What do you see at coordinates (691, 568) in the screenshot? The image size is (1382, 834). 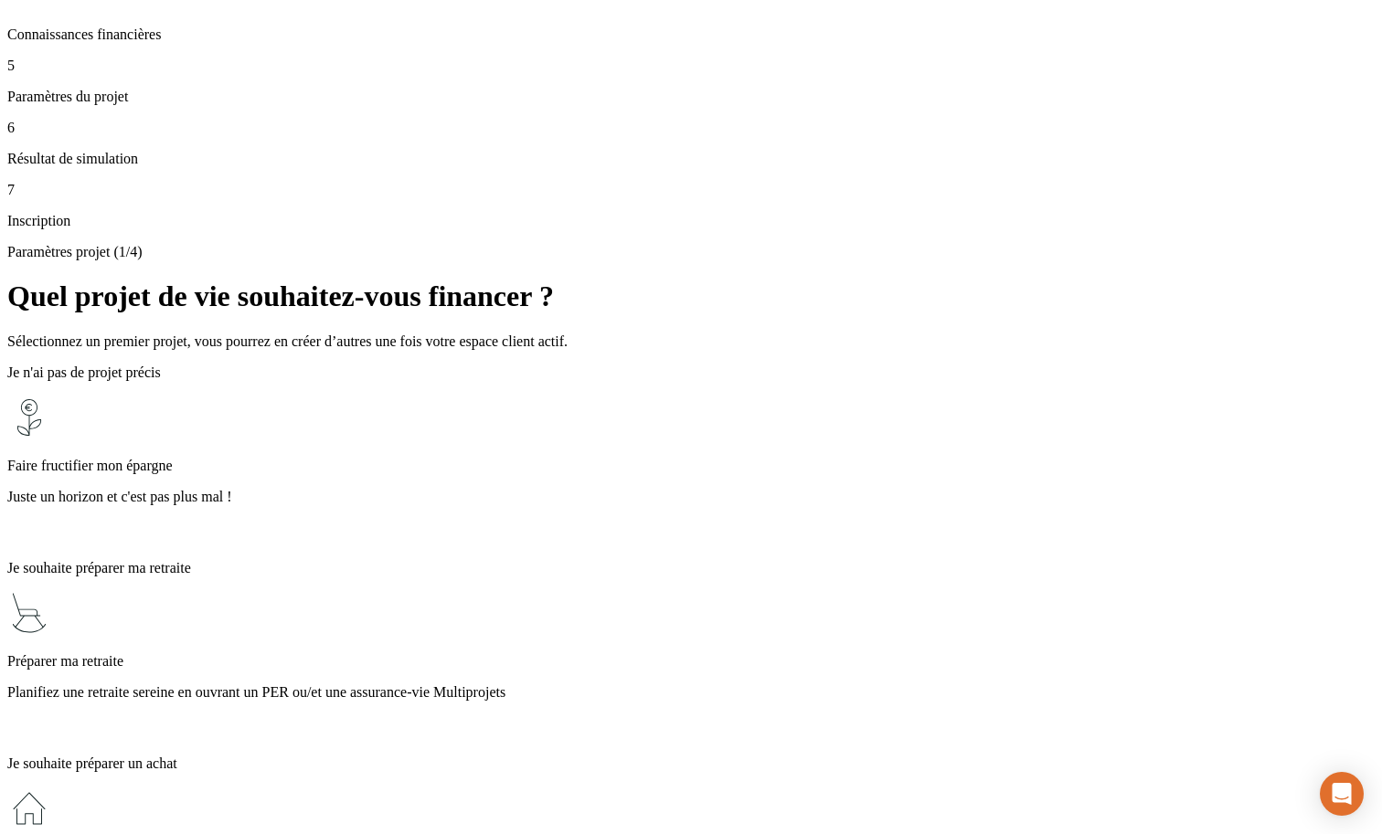 I see `p: Je souhaite préparer ma retraite` at bounding box center [691, 568].